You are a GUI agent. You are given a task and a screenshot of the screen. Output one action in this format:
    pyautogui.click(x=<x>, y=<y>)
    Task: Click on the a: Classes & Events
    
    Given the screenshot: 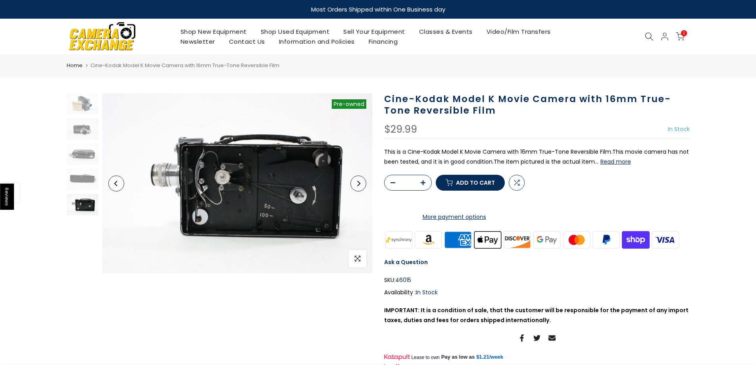 What is the action you would take?
    pyautogui.click(x=446, y=31)
    